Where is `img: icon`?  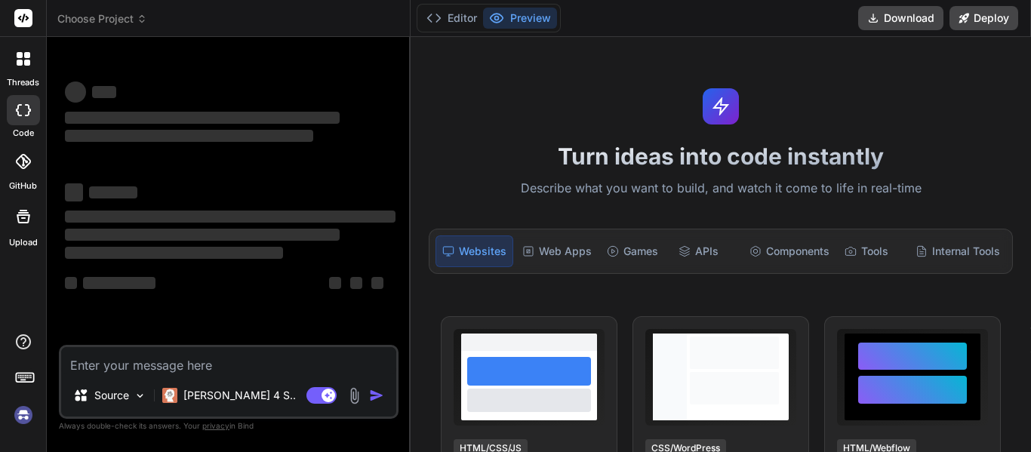
img: icon is located at coordinates (377, 395).